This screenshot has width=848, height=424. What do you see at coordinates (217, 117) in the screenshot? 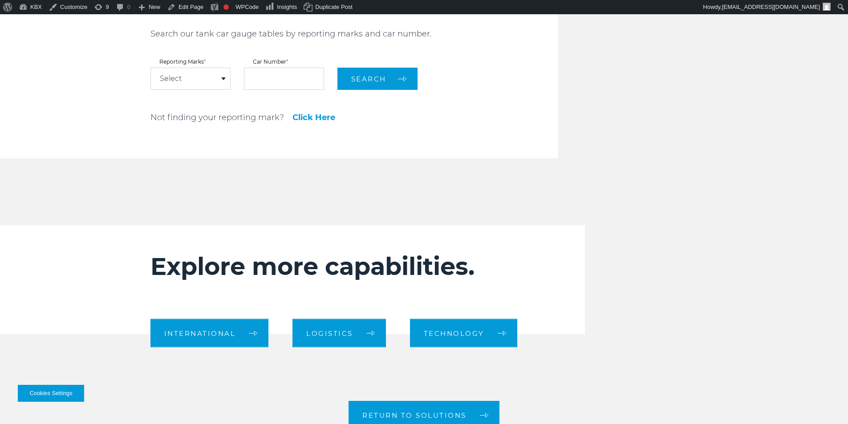
I see `p: Not finding your reporting mark?` at bounding box center [217, 117].